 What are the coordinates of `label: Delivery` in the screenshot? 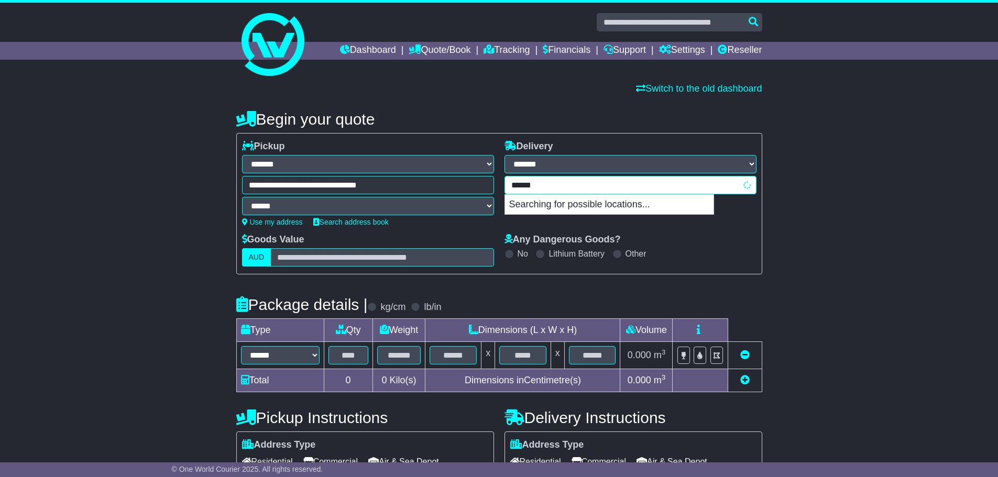 It's located at (529, 147).